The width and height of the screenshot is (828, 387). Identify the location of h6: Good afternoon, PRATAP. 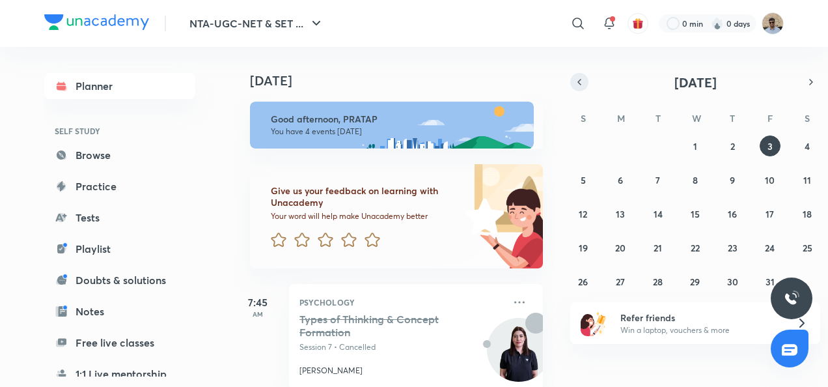
(396, 119).